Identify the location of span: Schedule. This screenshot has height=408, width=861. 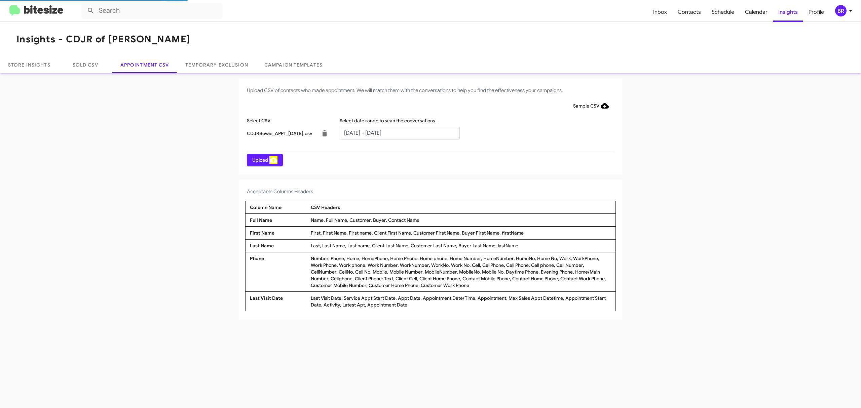
(723, 12).